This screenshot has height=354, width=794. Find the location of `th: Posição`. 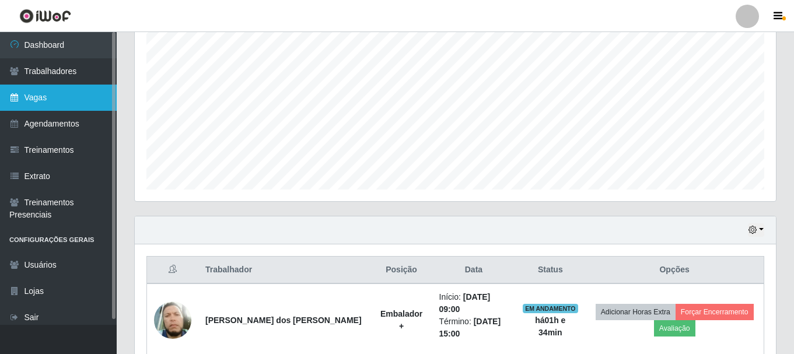

th: Posição is located at coordinates (402, 270).